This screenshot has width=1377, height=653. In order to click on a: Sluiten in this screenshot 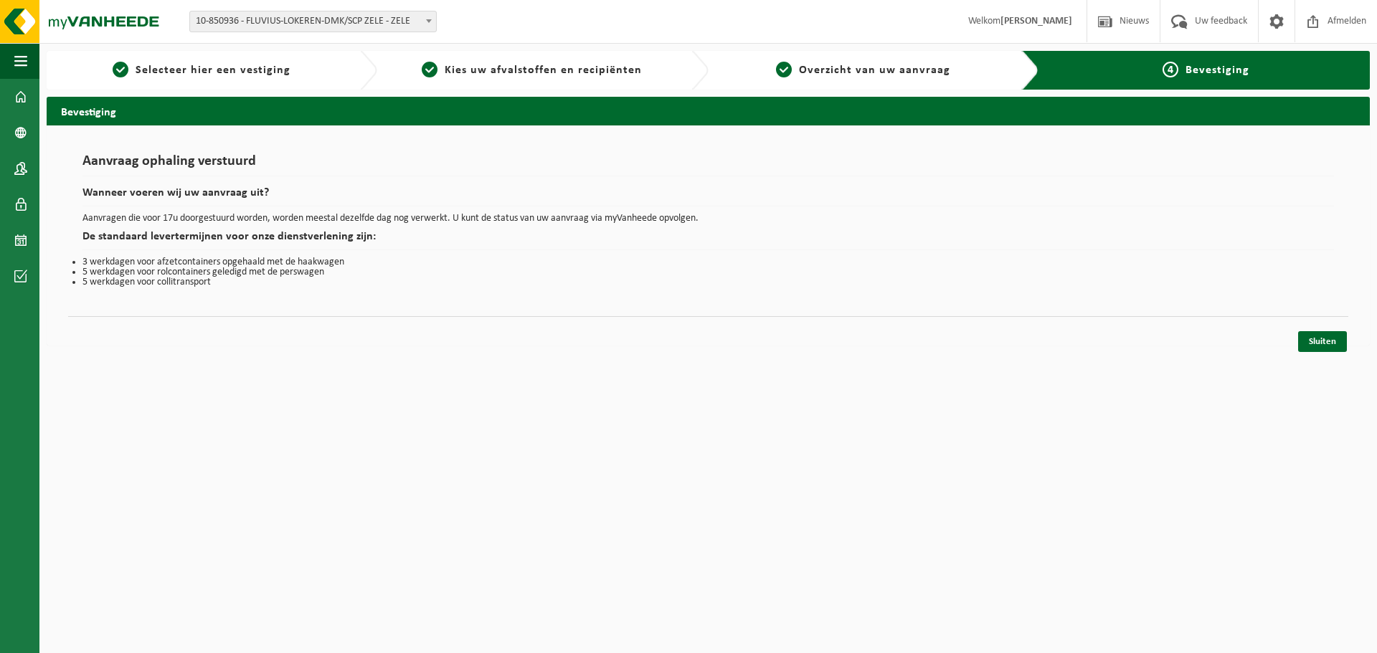, I will do `click(1322, 341)`.